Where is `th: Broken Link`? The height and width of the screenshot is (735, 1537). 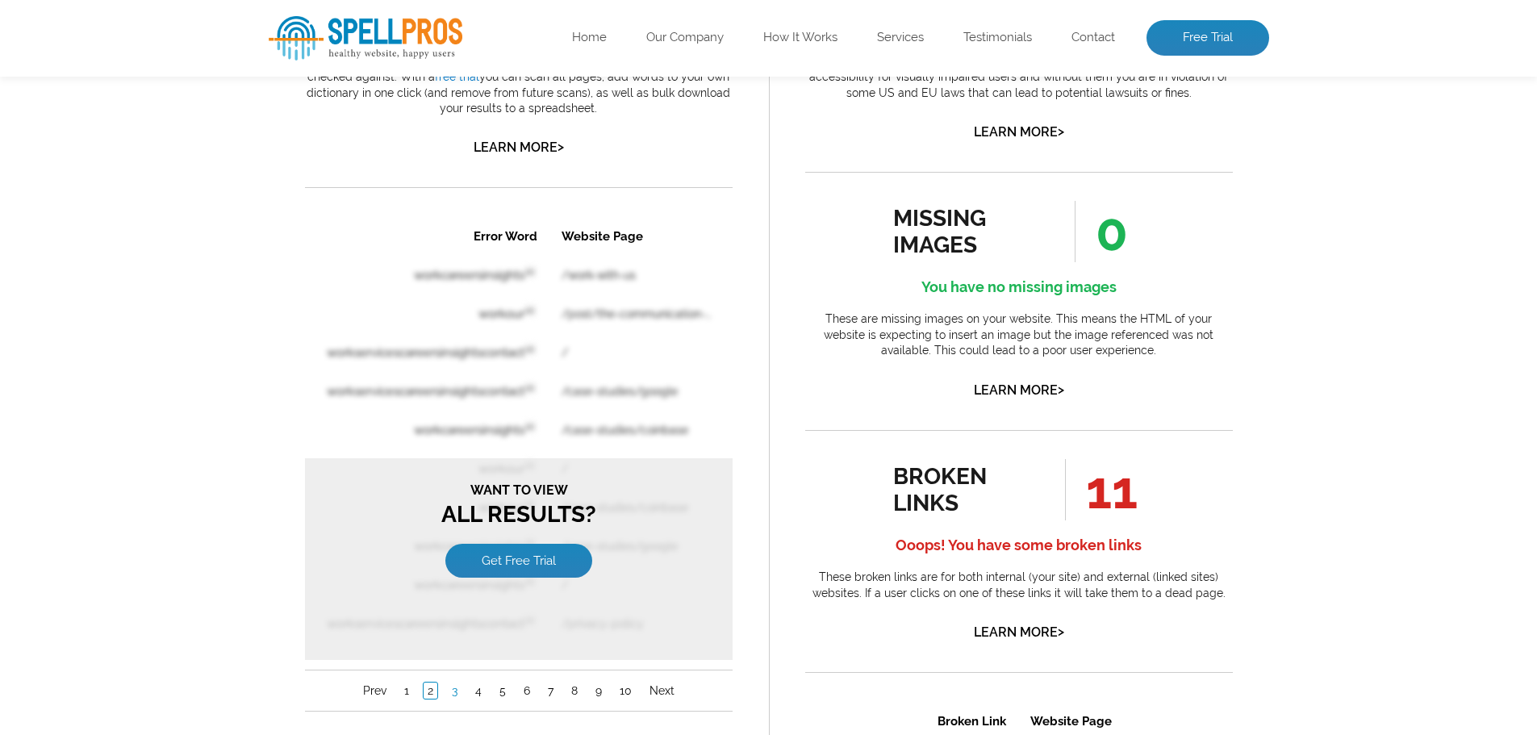
th: Broken Link is located at coordinates (106, 20).